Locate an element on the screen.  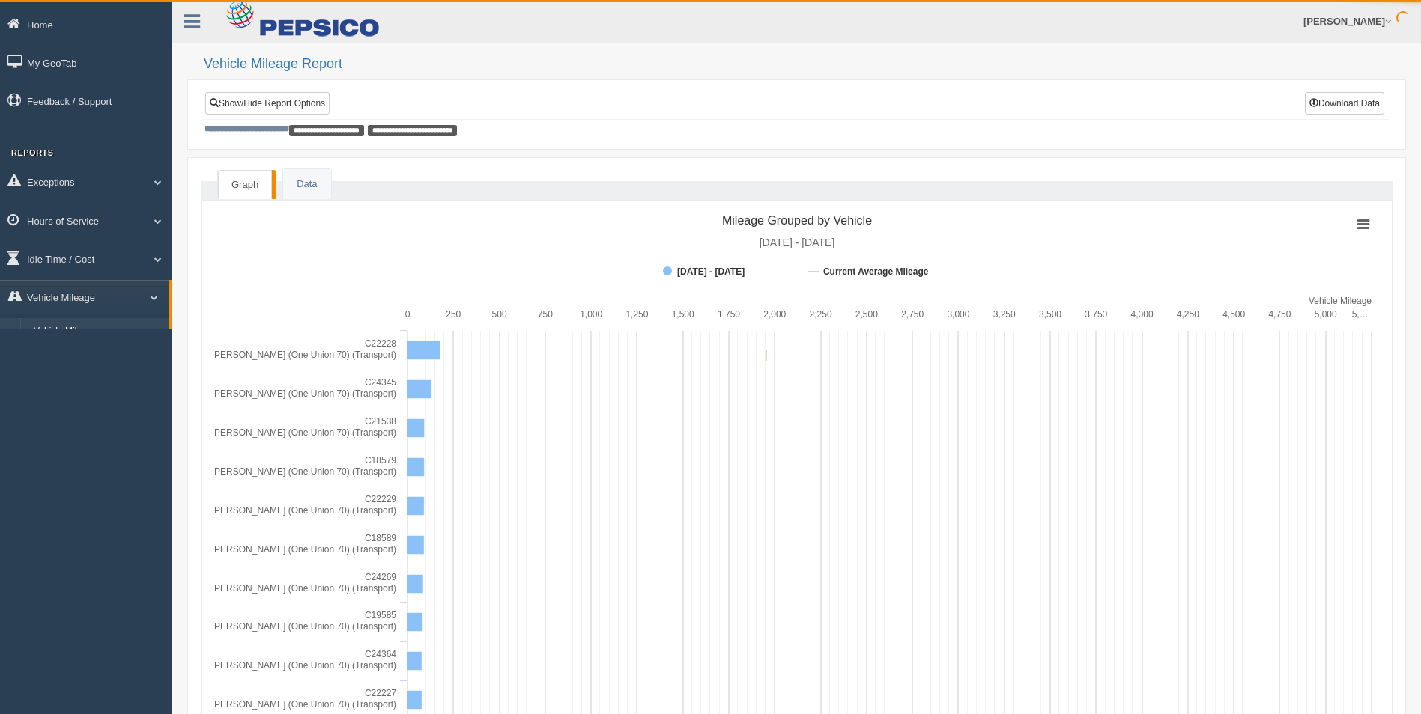
text: 4,000 is located at coordinates (1142, 315).